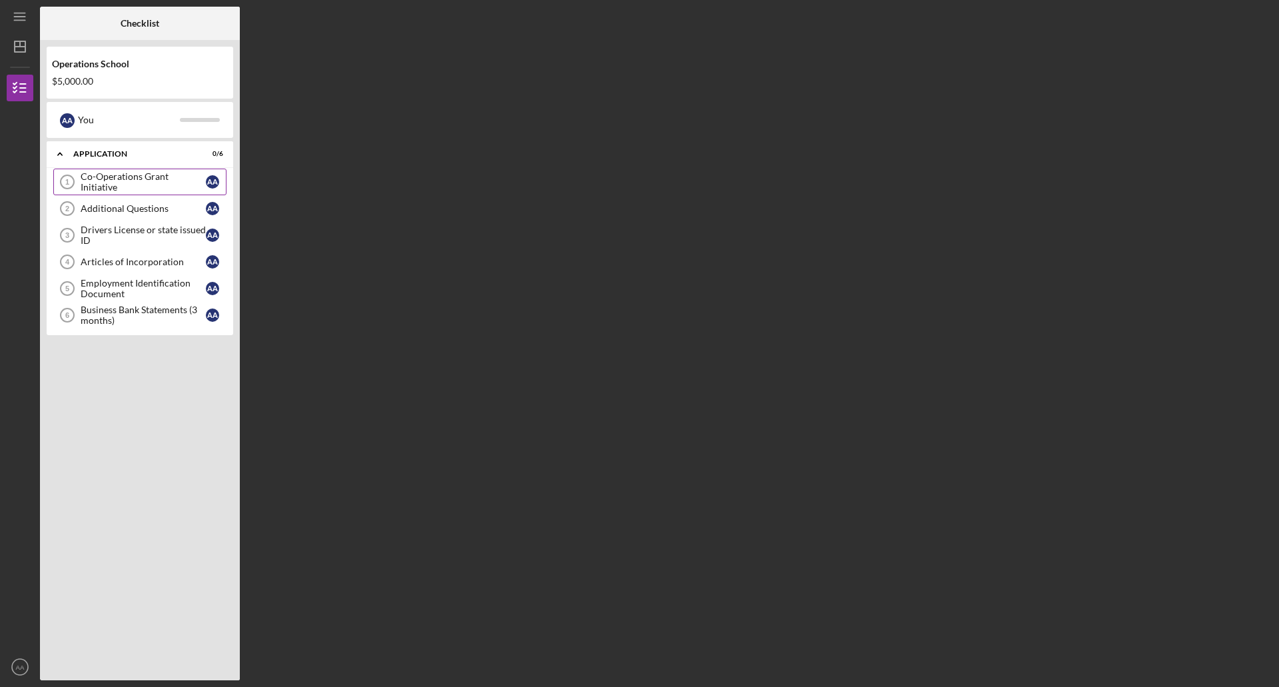 Image resolution: width=1279 pixels, height=687 pixels. What do you see at coordinates (143, 209) in the screenshot?
I see `div: Additional Questions` at bounding box center [143, 209].